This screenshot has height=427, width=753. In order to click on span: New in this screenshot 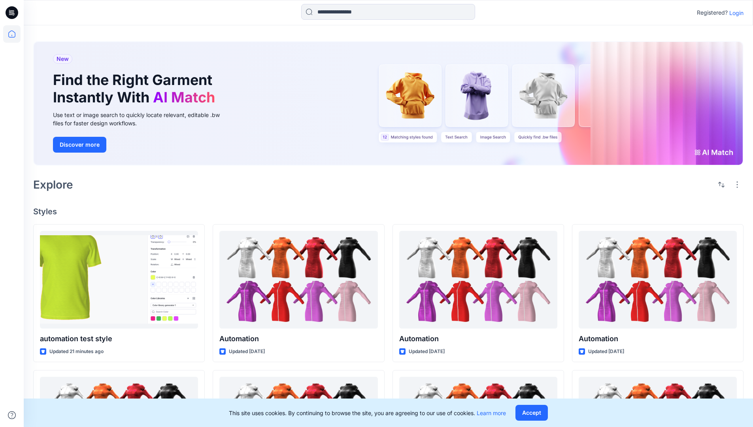, I will do `click(62, 59)`.